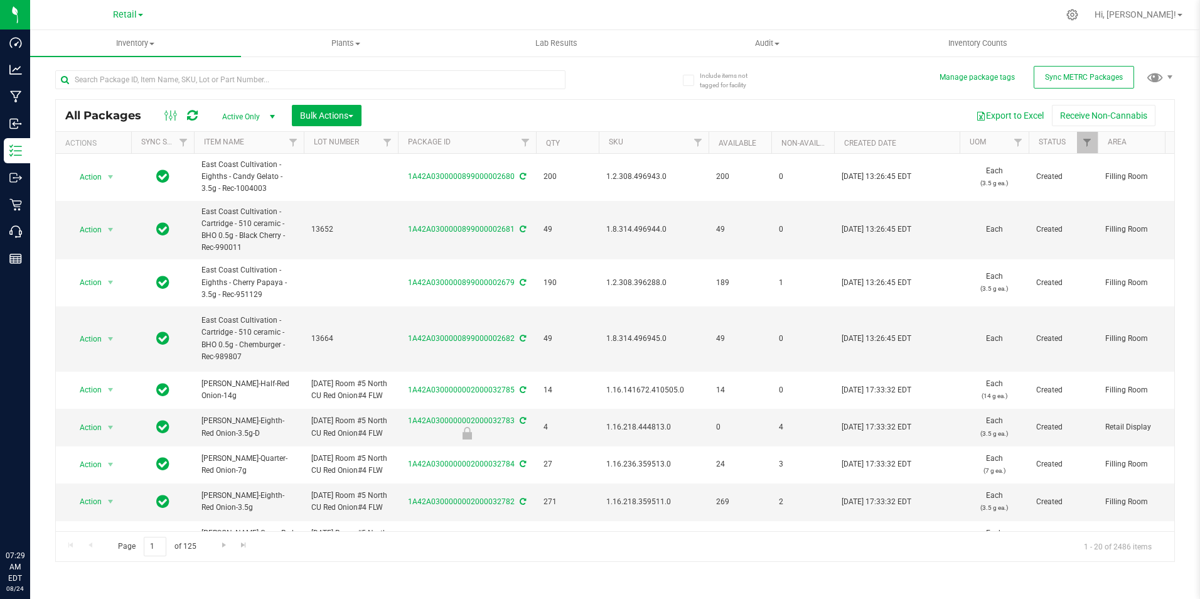 Image resolution: width=1200 pixels, height=599 pixels. I want to click on a: Package ID, so click(429, 142).